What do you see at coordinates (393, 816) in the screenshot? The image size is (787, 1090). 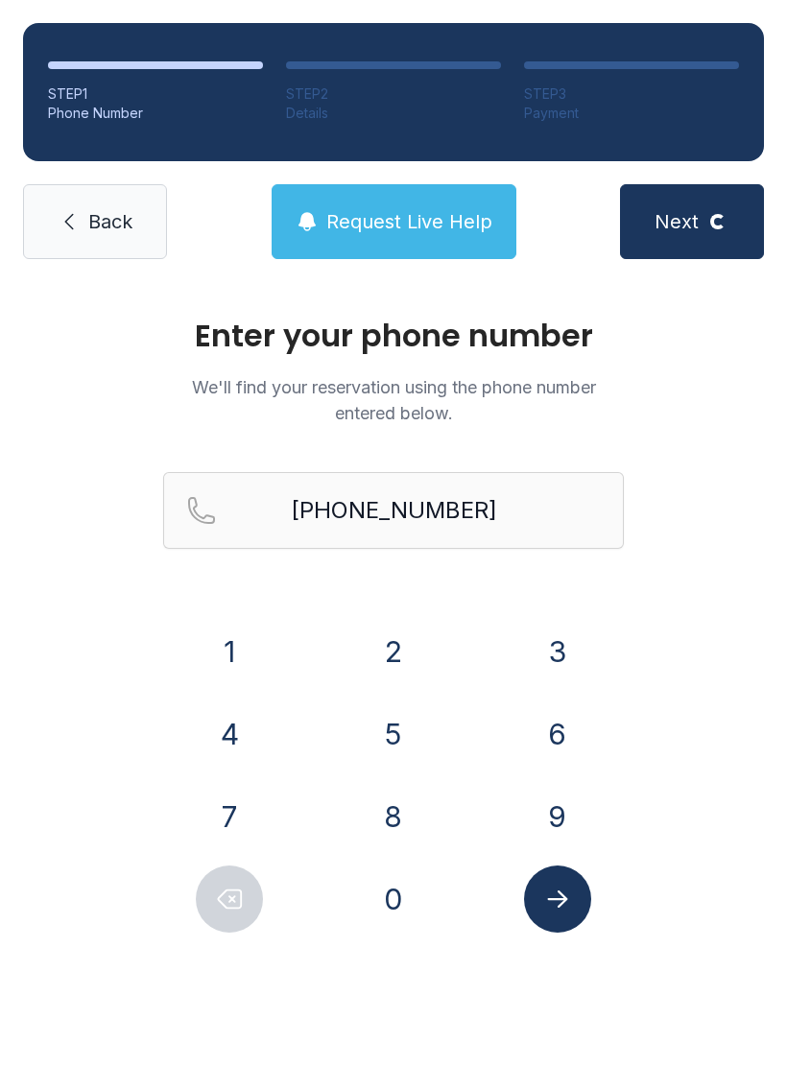 I see `button: 8` at bounding box center [393, 816].